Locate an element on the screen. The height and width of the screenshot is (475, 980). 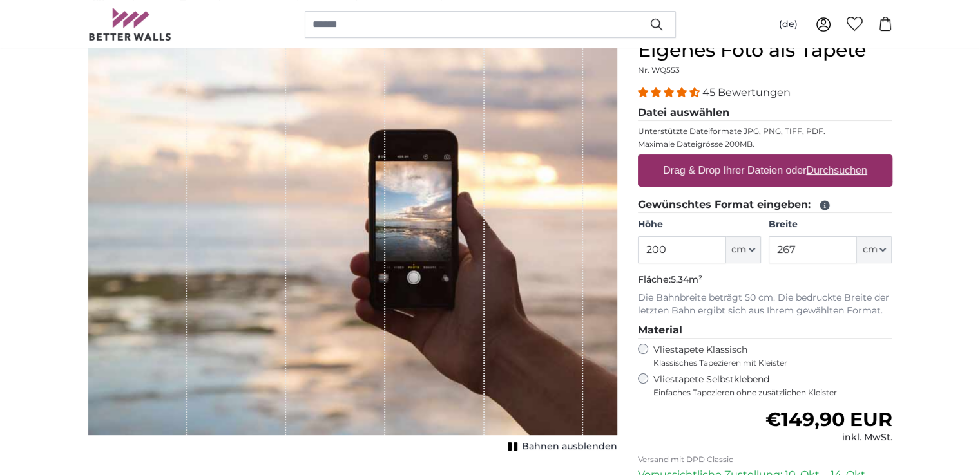
span: Einfaches Tapezieren ohne zusätzlichen Kleister is located at coordinates (772, 393).